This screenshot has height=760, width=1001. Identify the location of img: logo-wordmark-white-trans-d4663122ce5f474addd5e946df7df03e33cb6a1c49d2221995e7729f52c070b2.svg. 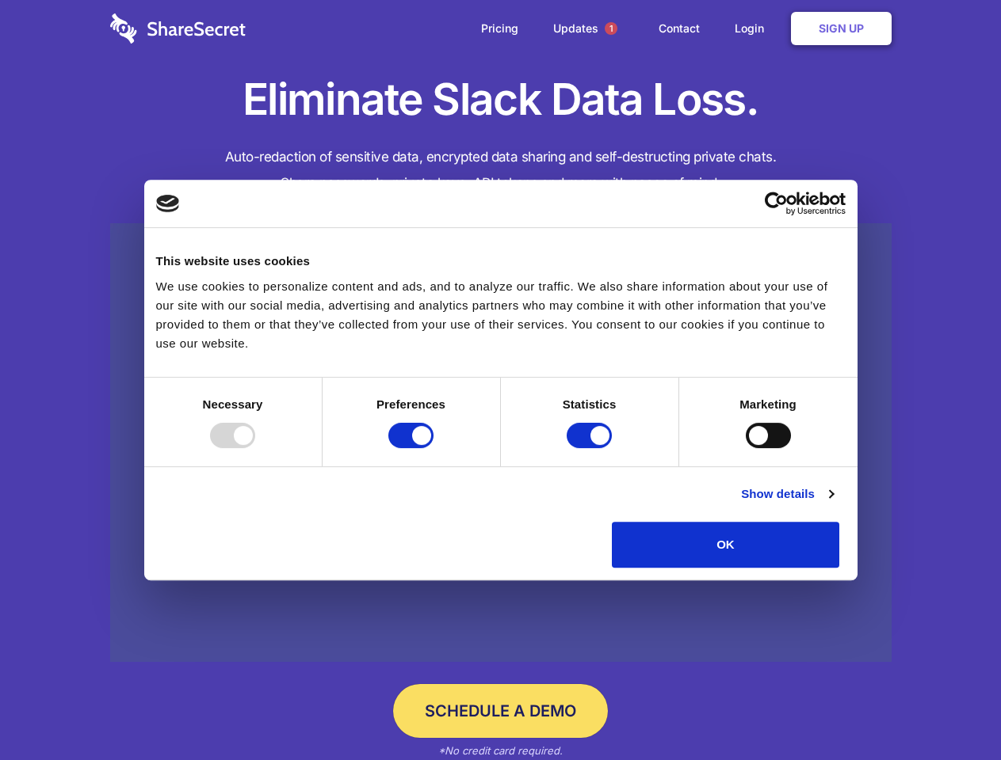
(177, 29).